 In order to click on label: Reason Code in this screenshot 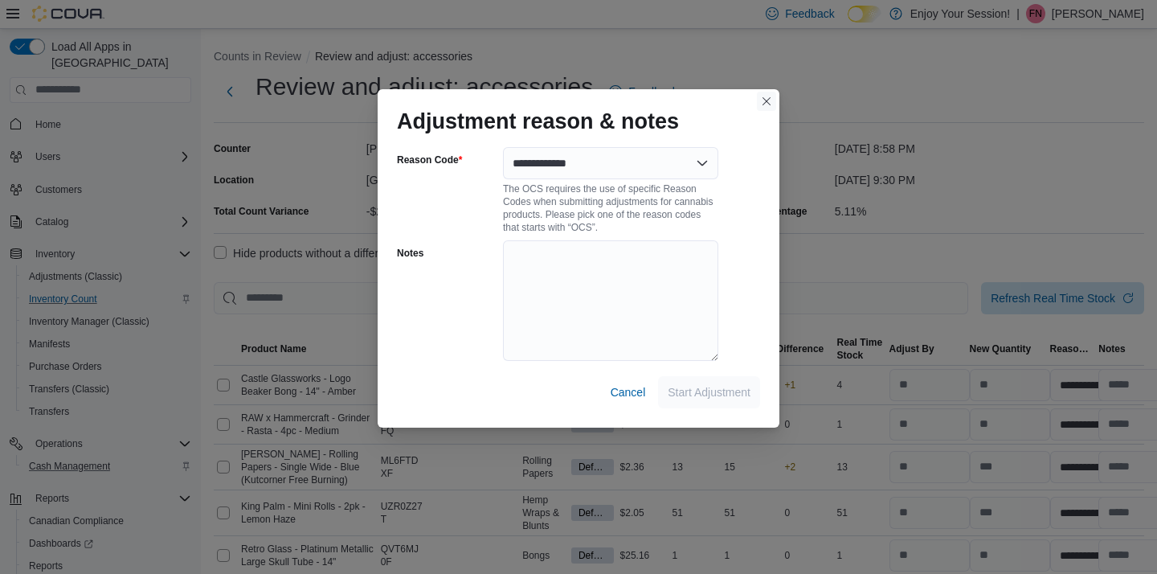, I will do `click(429, 160)`.